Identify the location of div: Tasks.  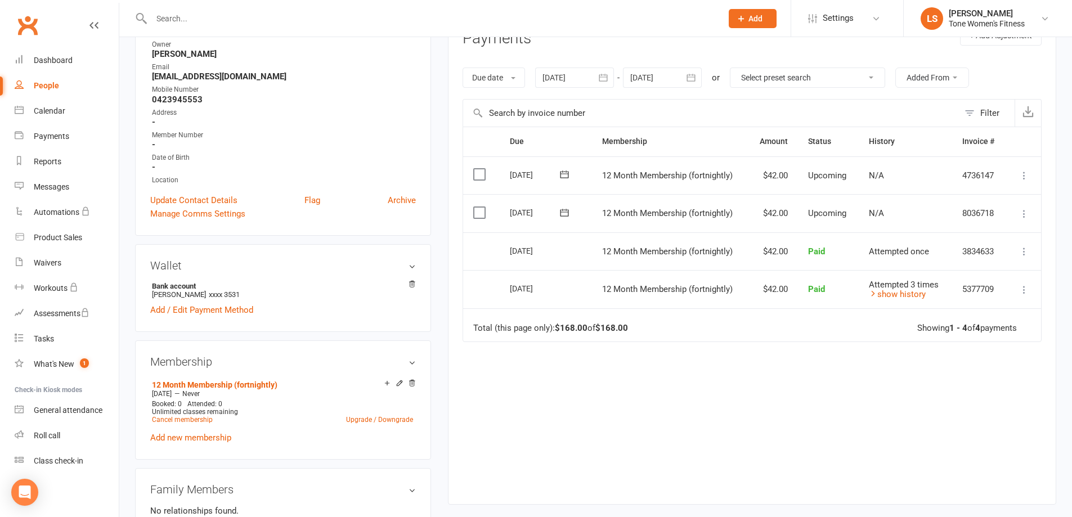
(44, 339).